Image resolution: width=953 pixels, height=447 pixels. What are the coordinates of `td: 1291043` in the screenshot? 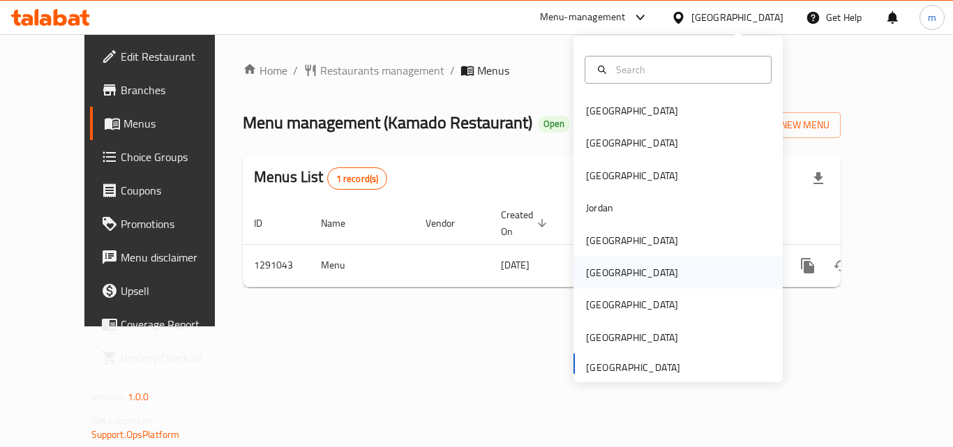 It's located at (276, 265).